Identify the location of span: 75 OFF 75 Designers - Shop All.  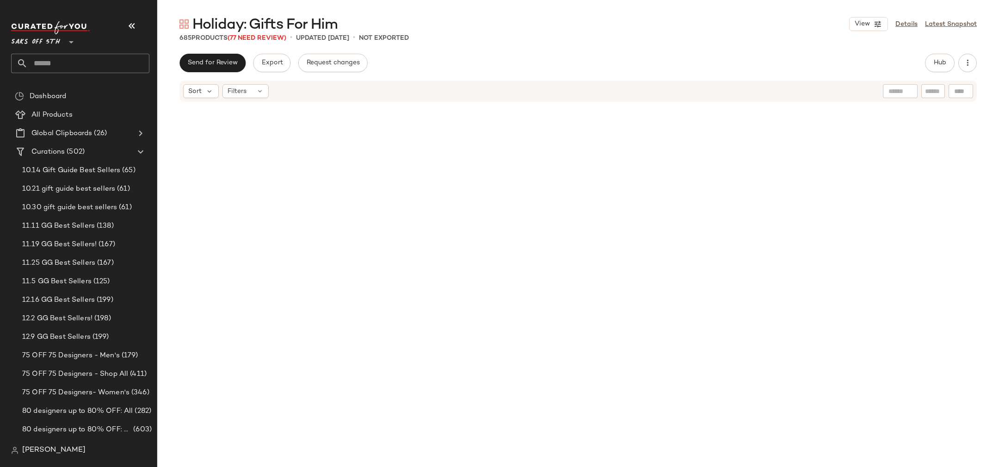
(75, 374).